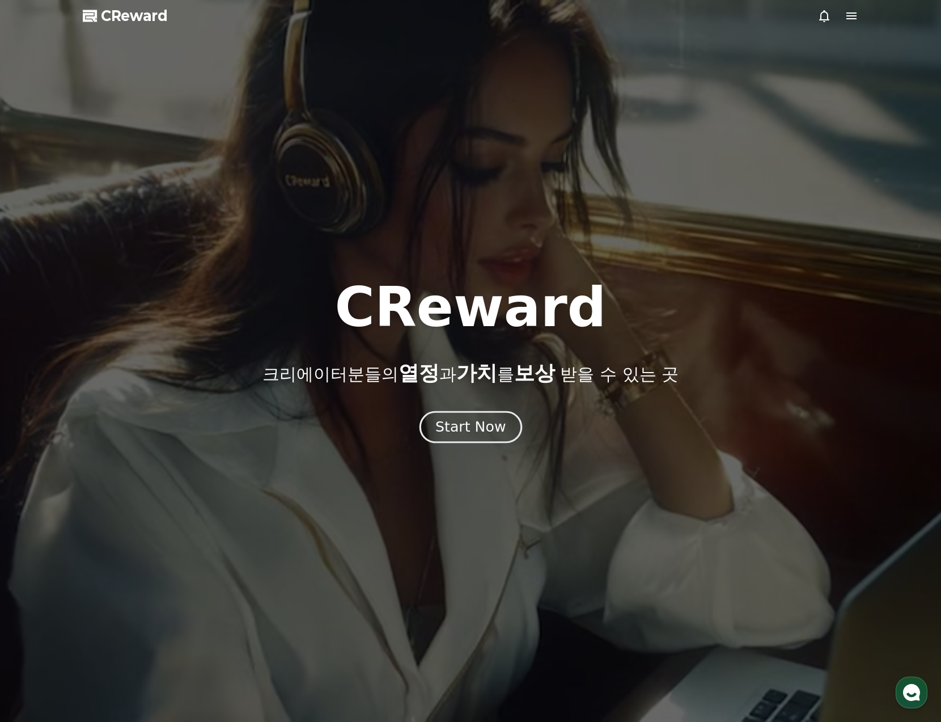  I want to click on span: 열정, so click(419, 372).